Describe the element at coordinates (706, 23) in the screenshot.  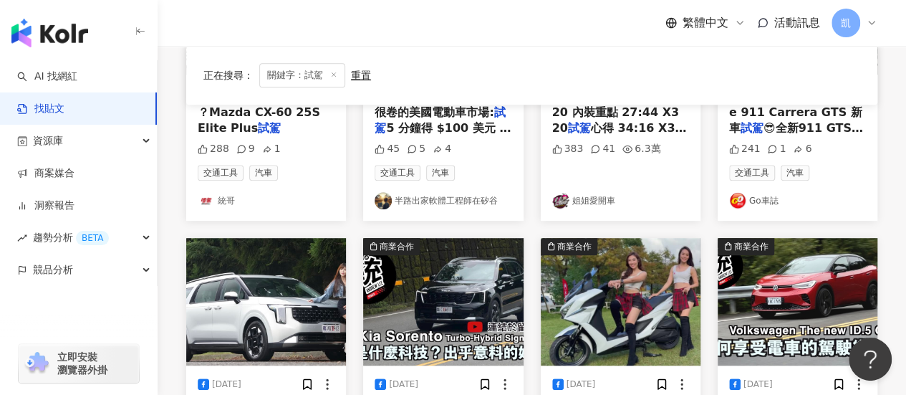
I see `span: 繁體中文` at that location.